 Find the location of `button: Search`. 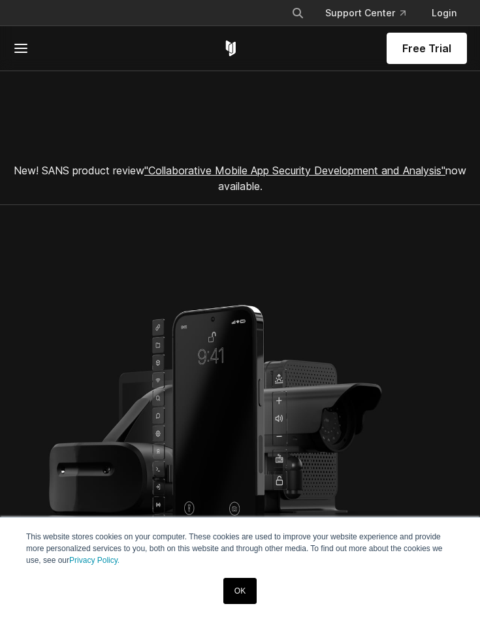

button: Search is located at coordinates (298, 13).